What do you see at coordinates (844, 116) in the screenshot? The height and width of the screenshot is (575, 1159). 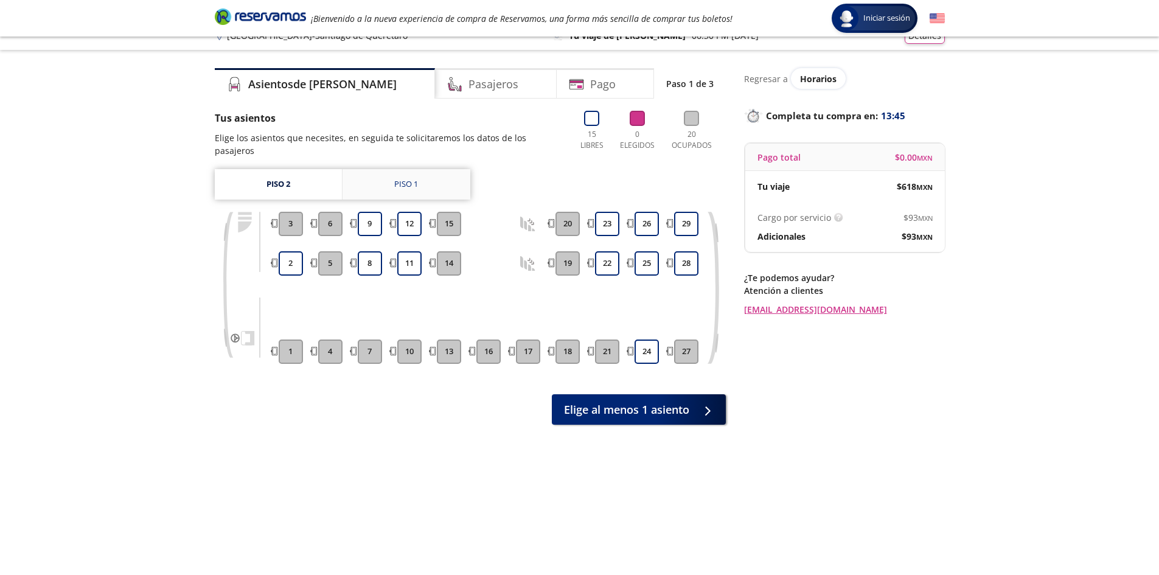 I see `p: Completa tu compra en :` at bounding box center [844, 116].